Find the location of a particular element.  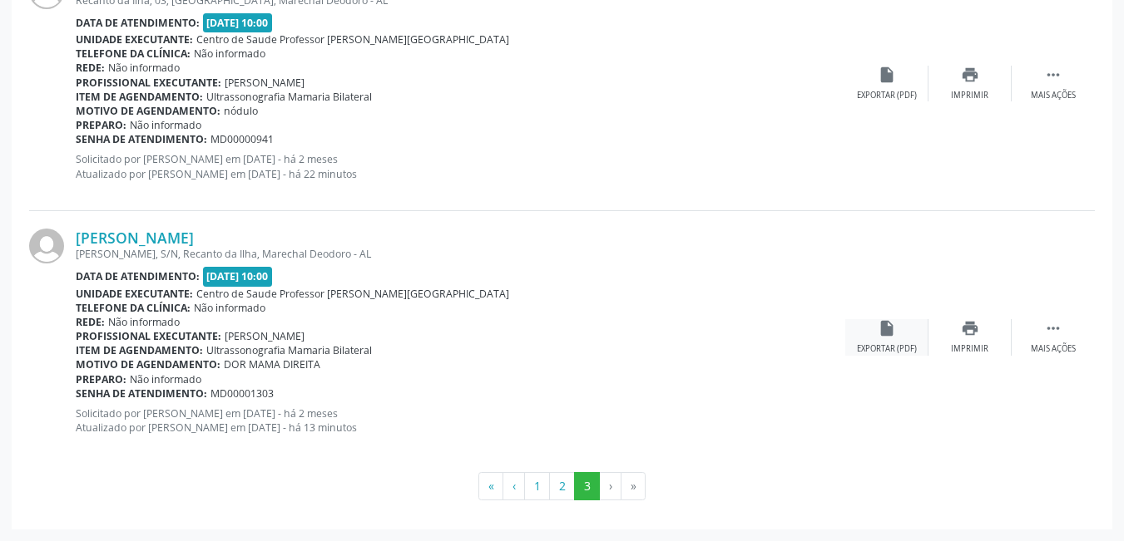

button: Go to page 1 is located at coordinates (536, 487).